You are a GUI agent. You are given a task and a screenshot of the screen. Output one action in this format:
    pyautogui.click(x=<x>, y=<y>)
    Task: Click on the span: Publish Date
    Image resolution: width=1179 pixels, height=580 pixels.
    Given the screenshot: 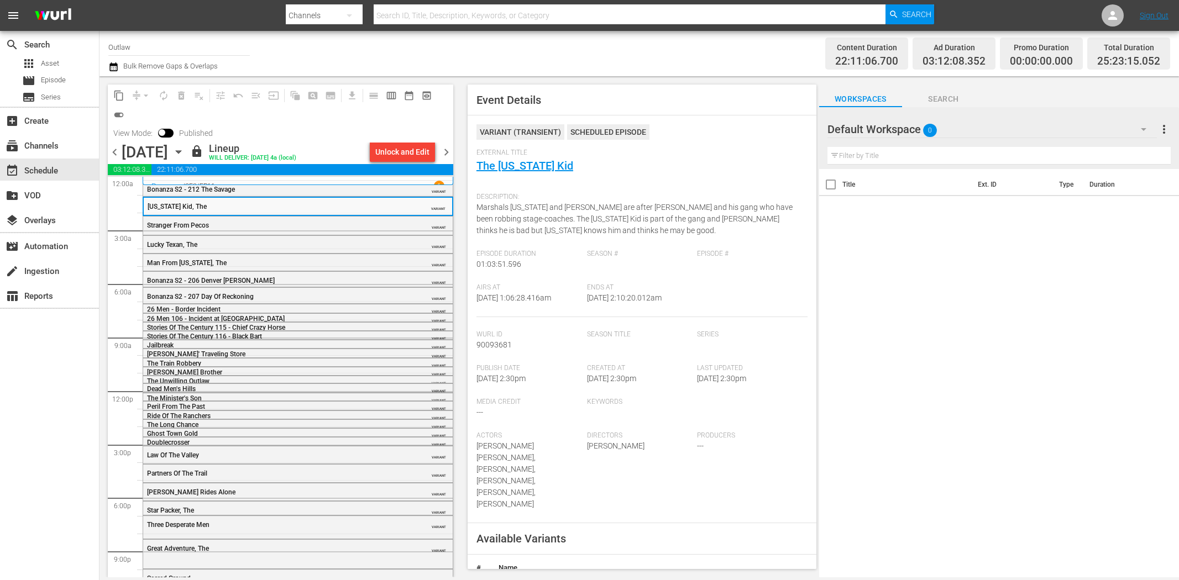 What is the action you would take?
    pyautogui.click(x=529, y=369)
    